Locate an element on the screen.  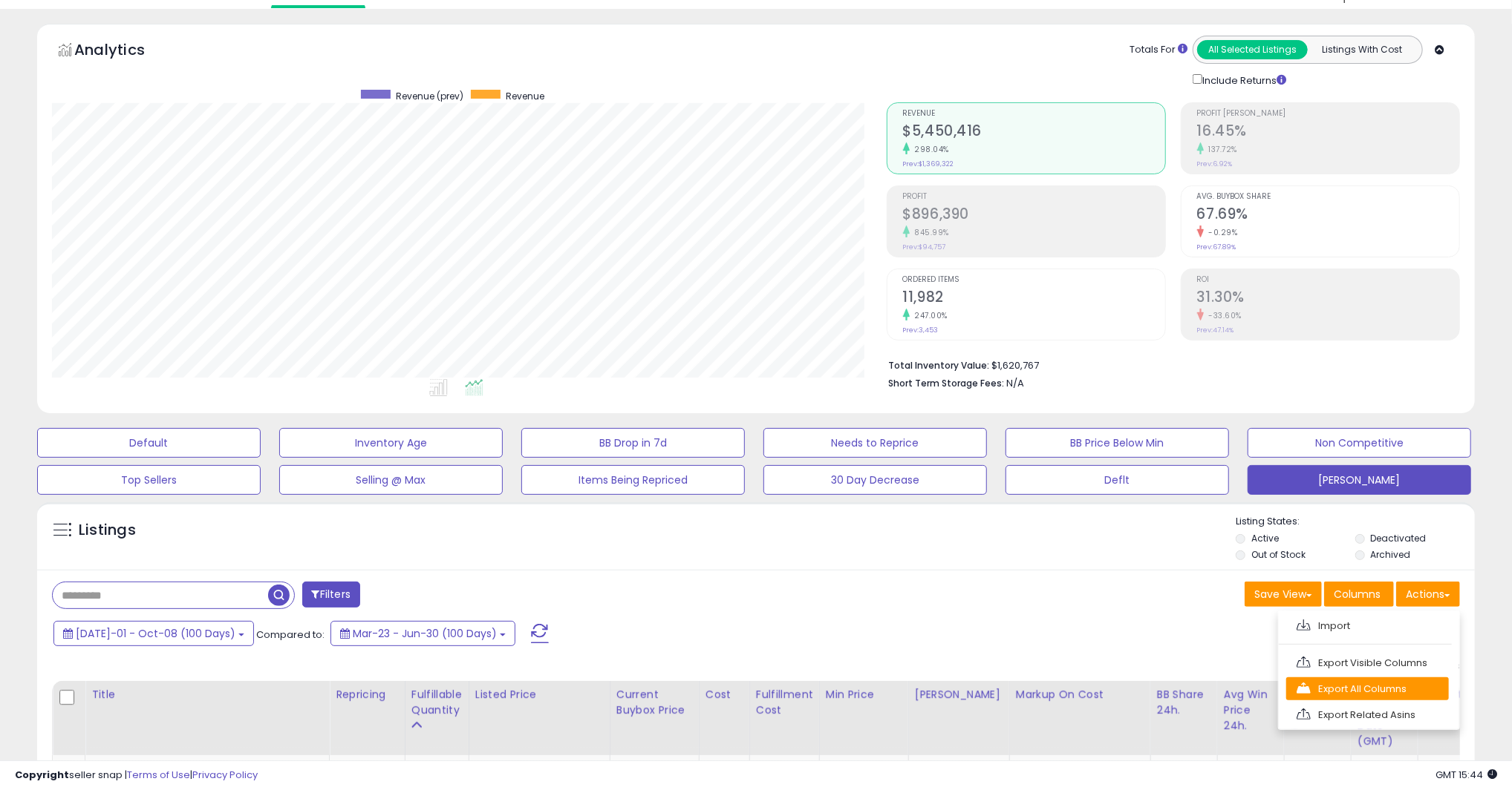
button: Needs to Reprice is located at coordinates (874, 443).